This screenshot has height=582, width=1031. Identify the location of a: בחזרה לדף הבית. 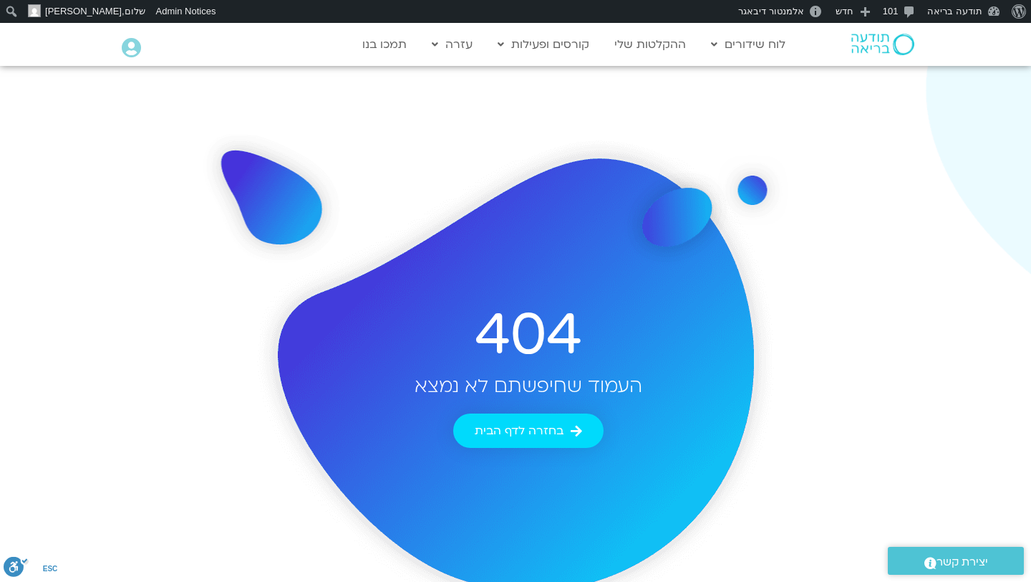
(529, 430).